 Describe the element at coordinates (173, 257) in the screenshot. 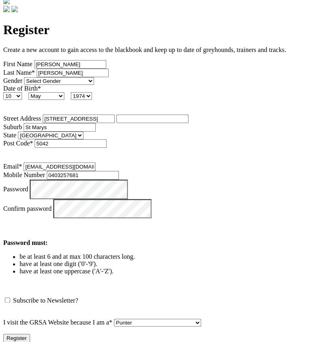

I see `li: be at least 6 and at max 100 characters long.` at that location.